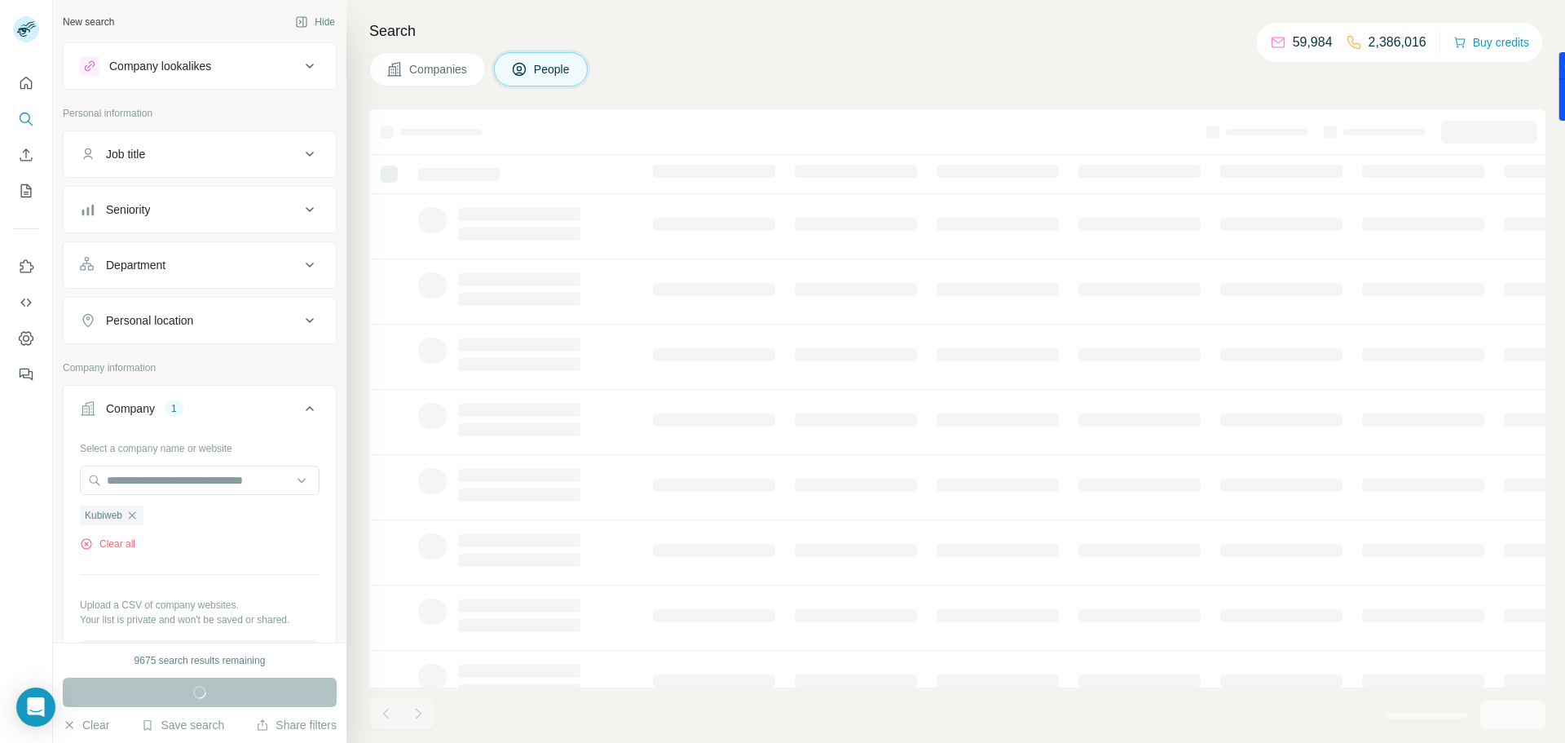  Describe the element at coordinates (135, 265) in the screenshot. I see `div: Department` at that location.